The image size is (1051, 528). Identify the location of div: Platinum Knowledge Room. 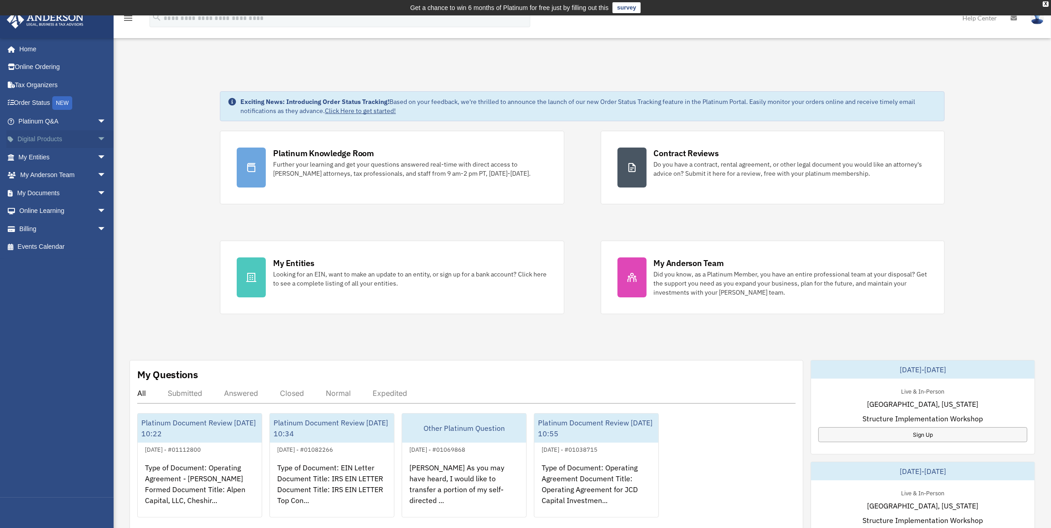
(323, 153).